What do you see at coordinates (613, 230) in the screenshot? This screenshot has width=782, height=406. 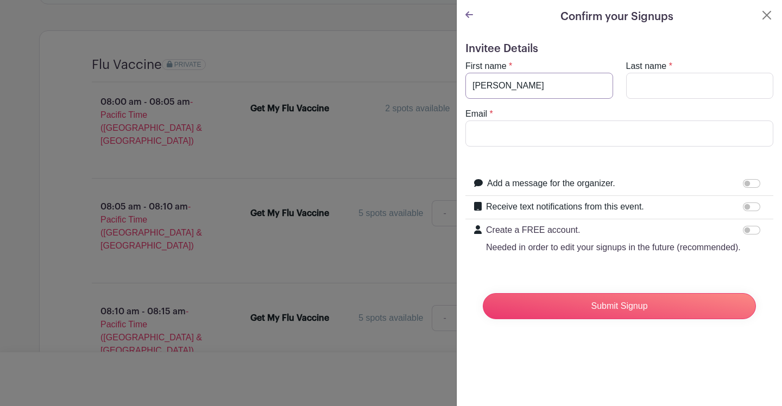 I see `p: Create a FREE account.` at bounding box center [613, 230].